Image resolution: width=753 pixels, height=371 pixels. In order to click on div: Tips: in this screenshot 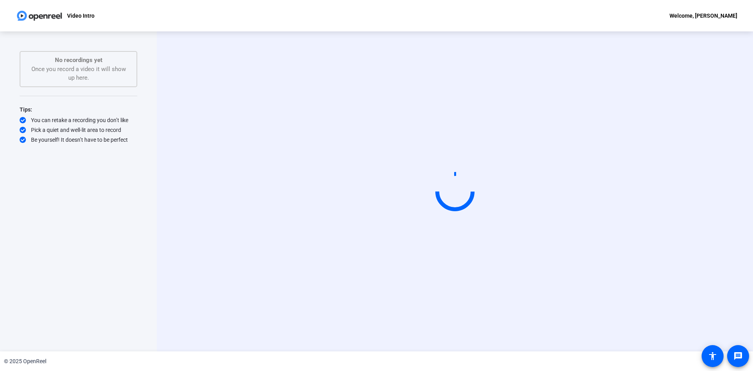, I will do `click(78, 109)`.